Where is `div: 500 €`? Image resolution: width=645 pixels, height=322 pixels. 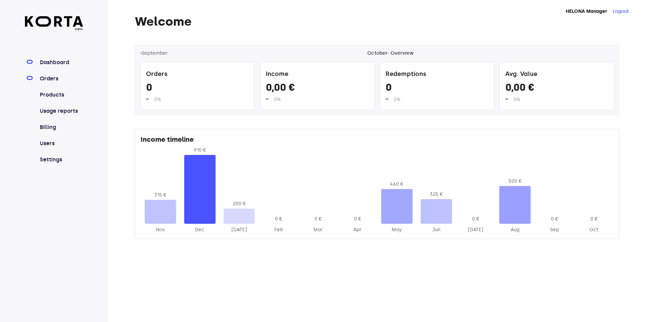
div: 500 € is located at coordinates (515, 181).